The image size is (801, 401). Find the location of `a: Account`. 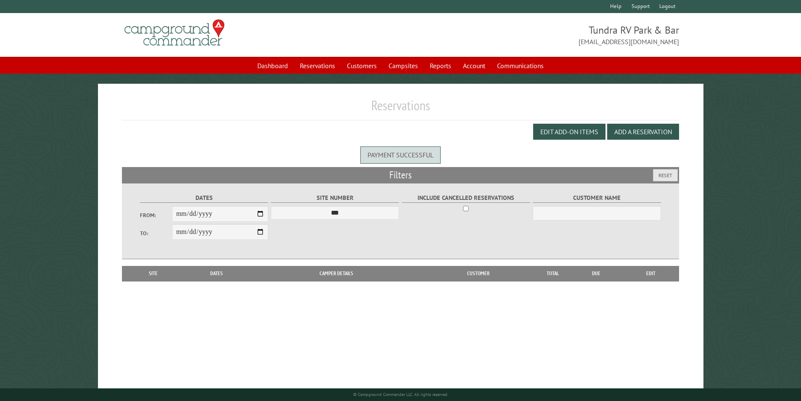

a: Account is located at coordinates (474, 66).